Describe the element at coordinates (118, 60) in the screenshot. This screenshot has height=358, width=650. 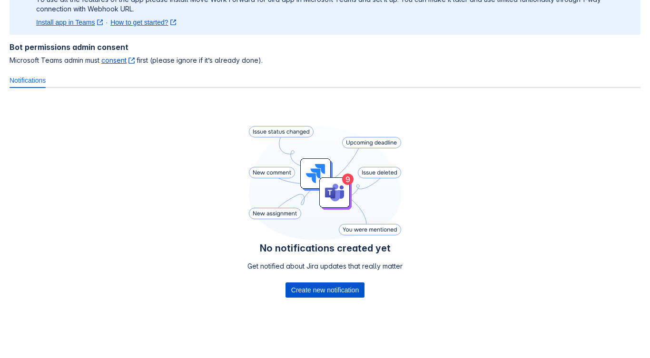
I see `a: consent` at that location.